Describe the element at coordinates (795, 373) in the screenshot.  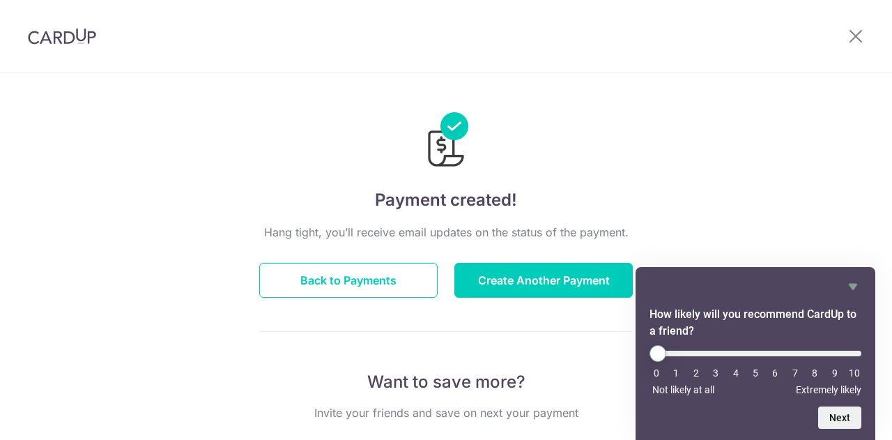
I see `li: 7` at that location.